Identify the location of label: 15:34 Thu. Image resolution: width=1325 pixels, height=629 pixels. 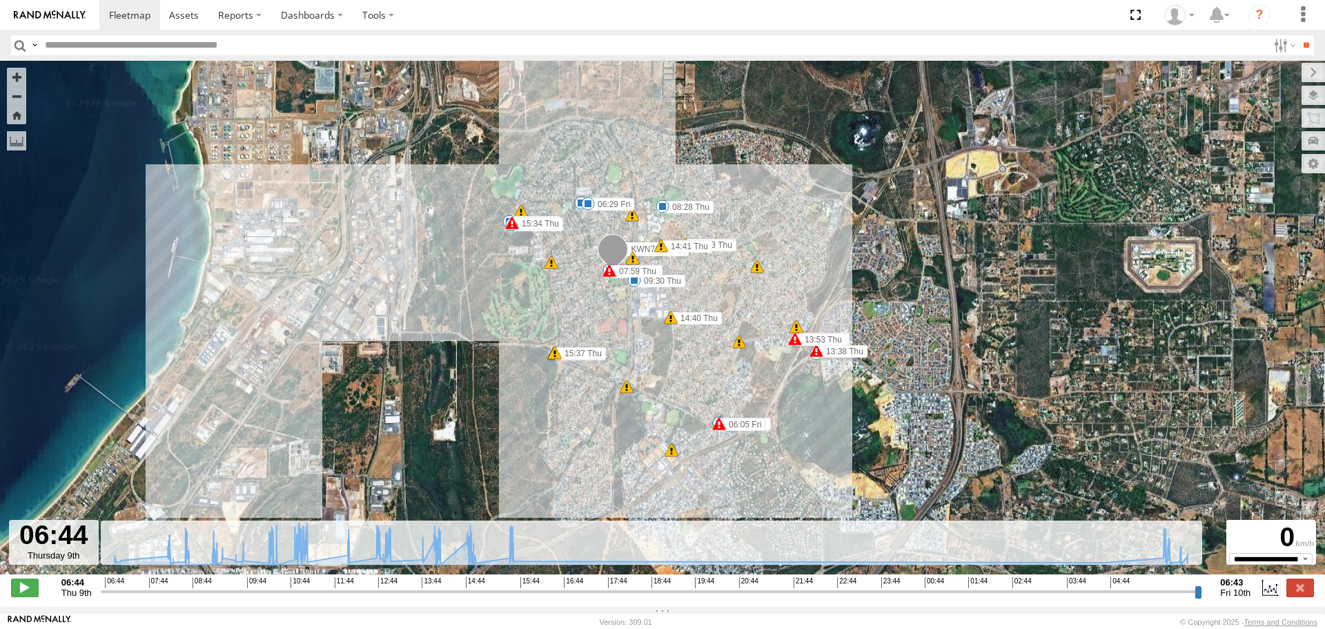
(537, 224).